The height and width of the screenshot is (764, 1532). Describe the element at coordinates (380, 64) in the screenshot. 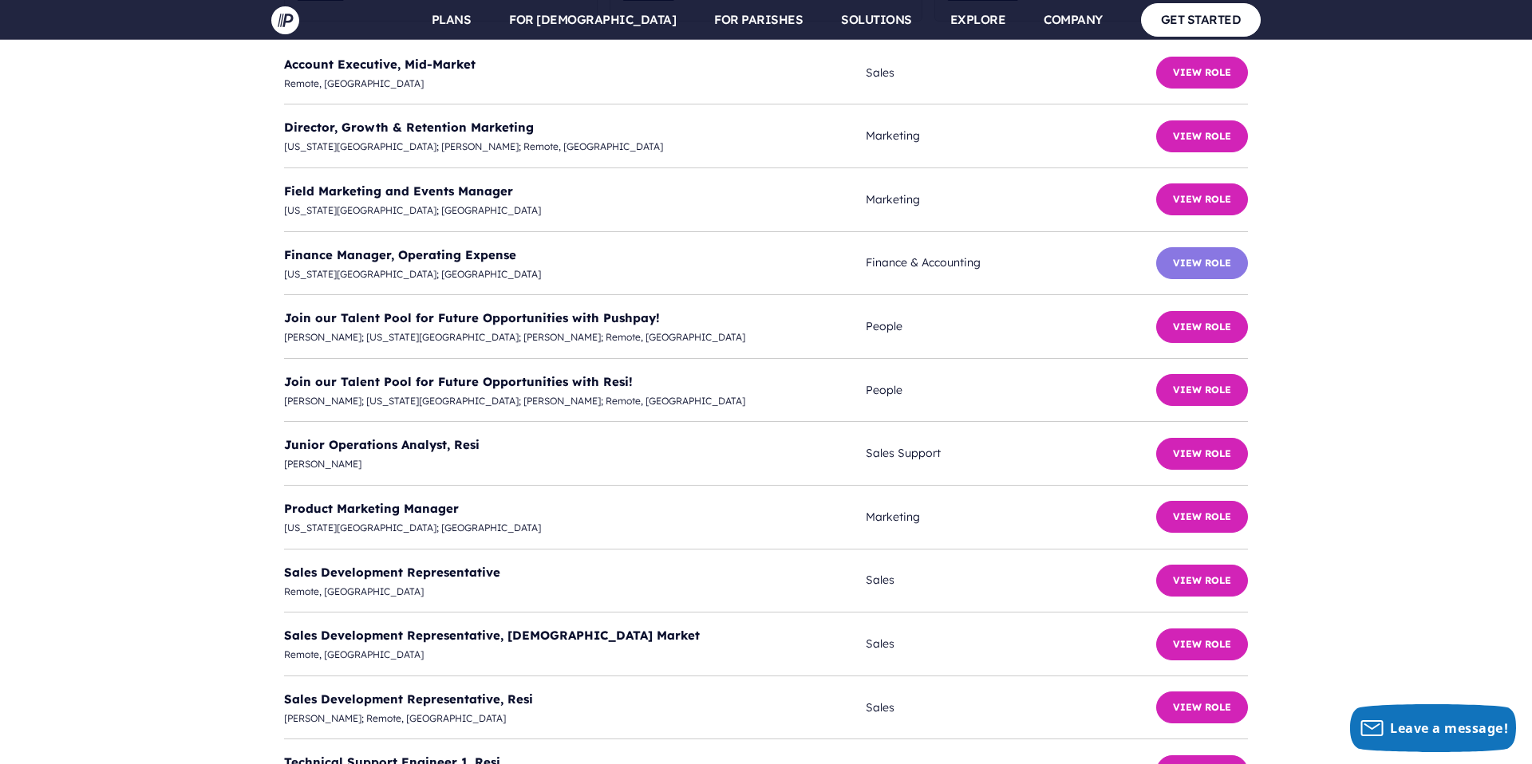

I see `a: Account Executive, Mid-Market` at that location.